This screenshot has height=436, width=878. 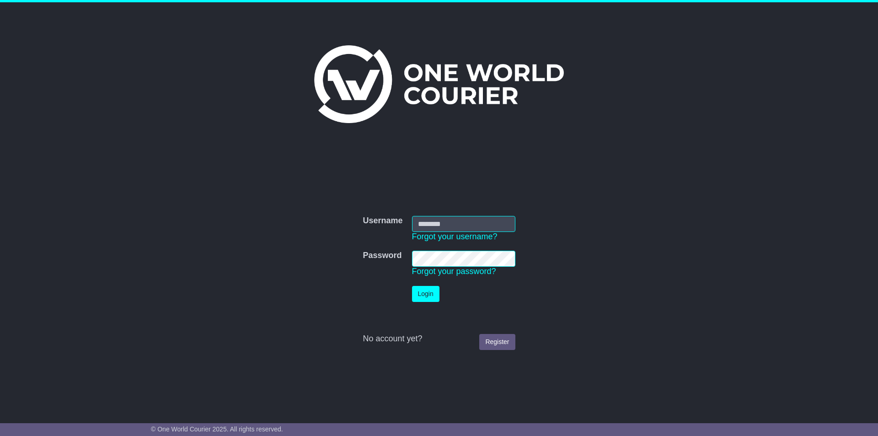 I want to click on label: Password, so click(x=382, y=256).